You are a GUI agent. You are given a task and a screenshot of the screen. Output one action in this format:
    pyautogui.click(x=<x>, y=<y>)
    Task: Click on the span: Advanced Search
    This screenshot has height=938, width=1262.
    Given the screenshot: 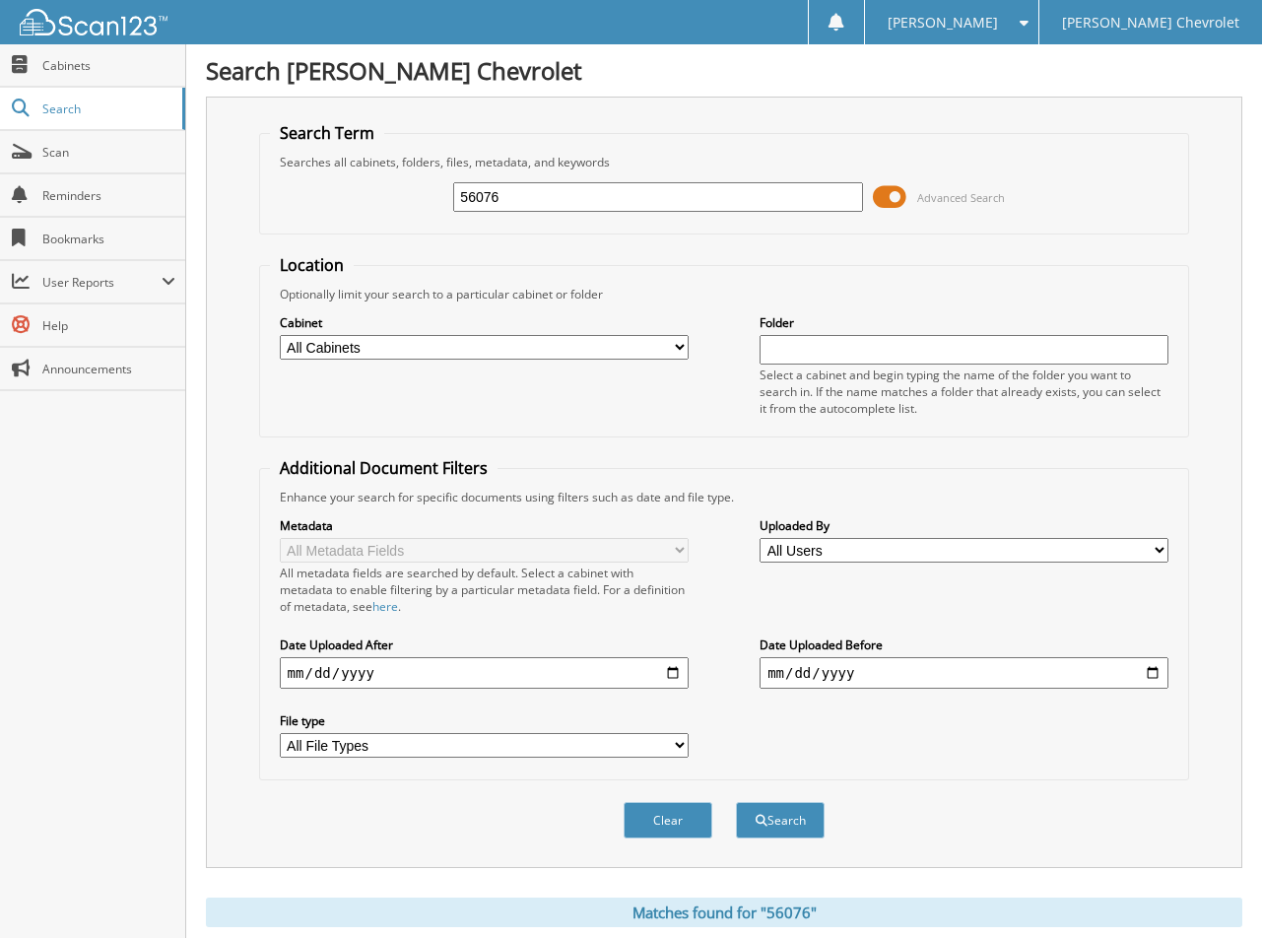 What is the action you would take?
    pyautogui.click(x=961, y=197)
    